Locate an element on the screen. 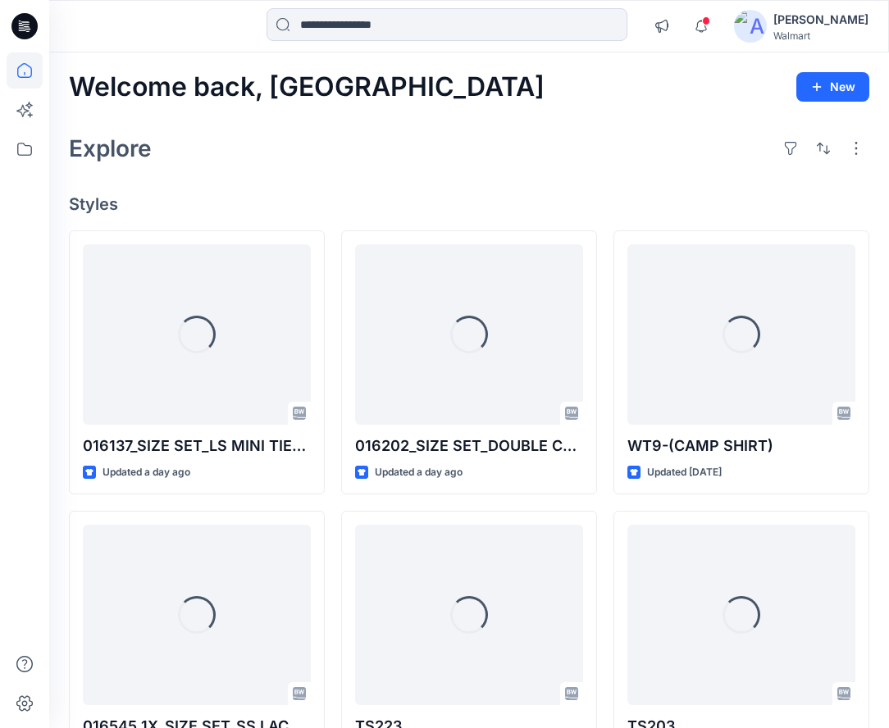 The height and width of the screenshot is (728, 889). p: 016137_SIZE SET_LS MINI TIERED SHIRT DRESS is located at coordinates (197, 446).